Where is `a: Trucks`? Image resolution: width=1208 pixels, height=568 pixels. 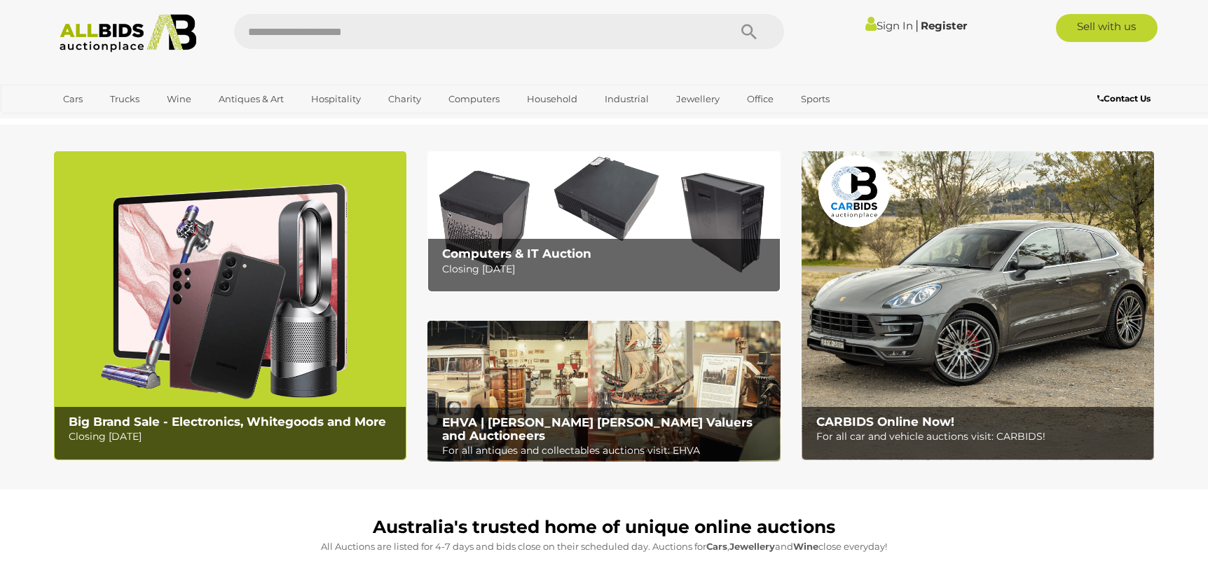
a: Trucks is located at coordinates (125, 99).